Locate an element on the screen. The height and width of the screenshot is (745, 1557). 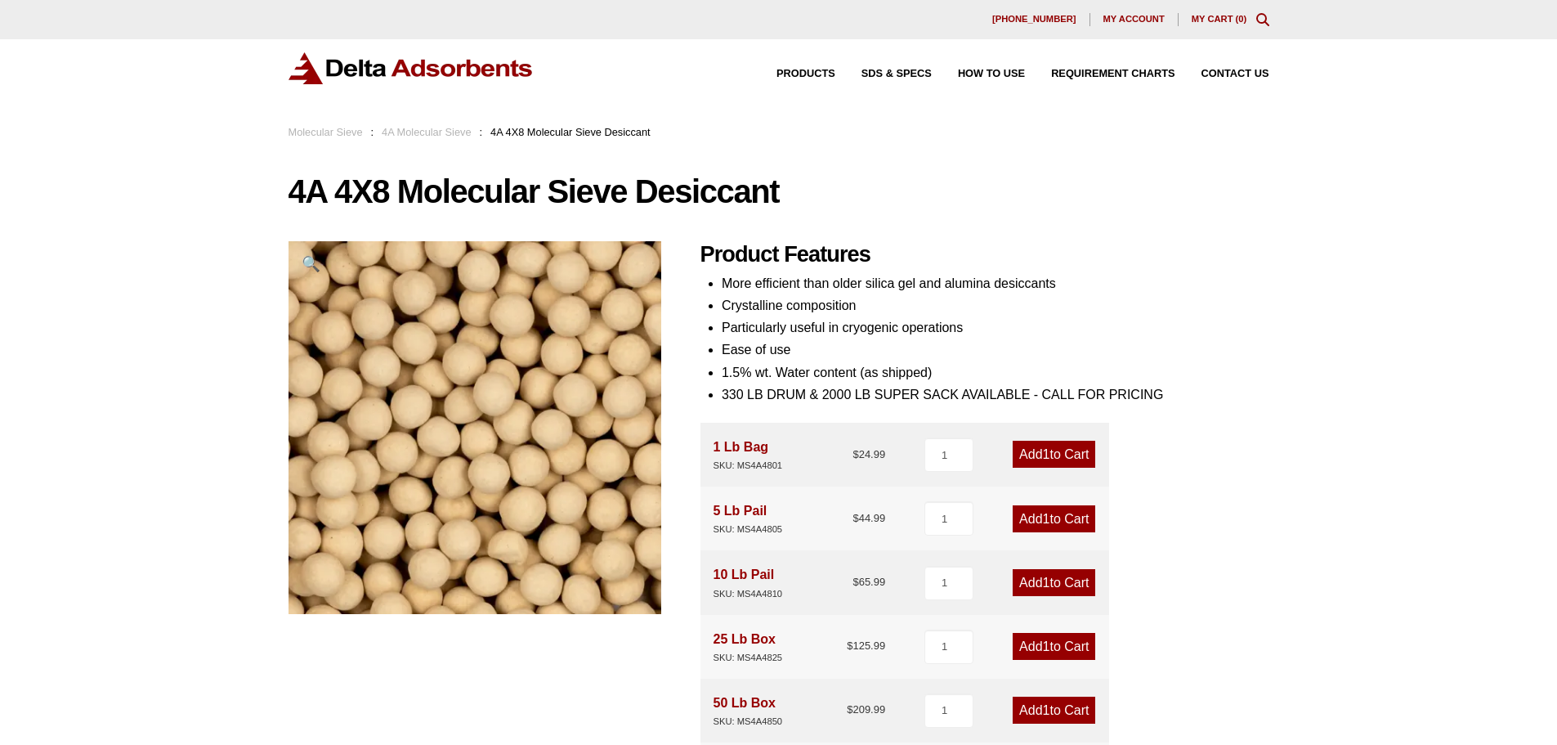
div: 1 Lb Bag is located at coordinates (748, 454).